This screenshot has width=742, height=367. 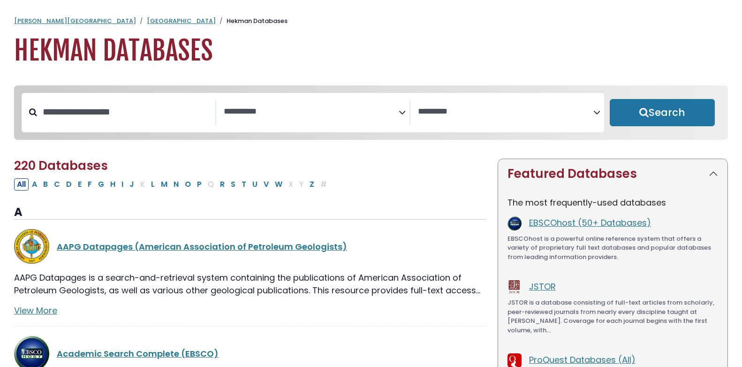 What do you see at coordinates (57, 184) in the screenshot?
I see `button: Filter Results C` at bounding box center [57, 184].